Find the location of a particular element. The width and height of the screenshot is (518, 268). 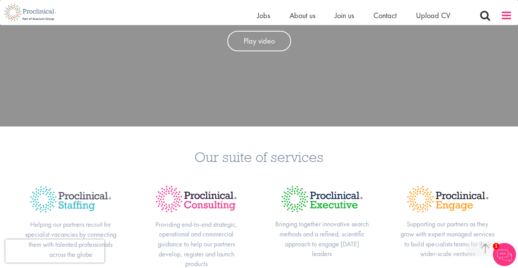

a: Play video is located at coordinates (259, 41).